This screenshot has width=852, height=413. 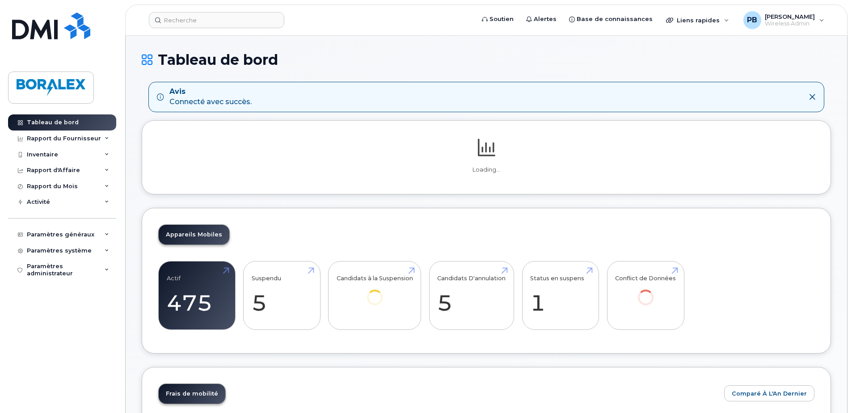 I want to click on a: Actif 475, so click(x=197, y=295).